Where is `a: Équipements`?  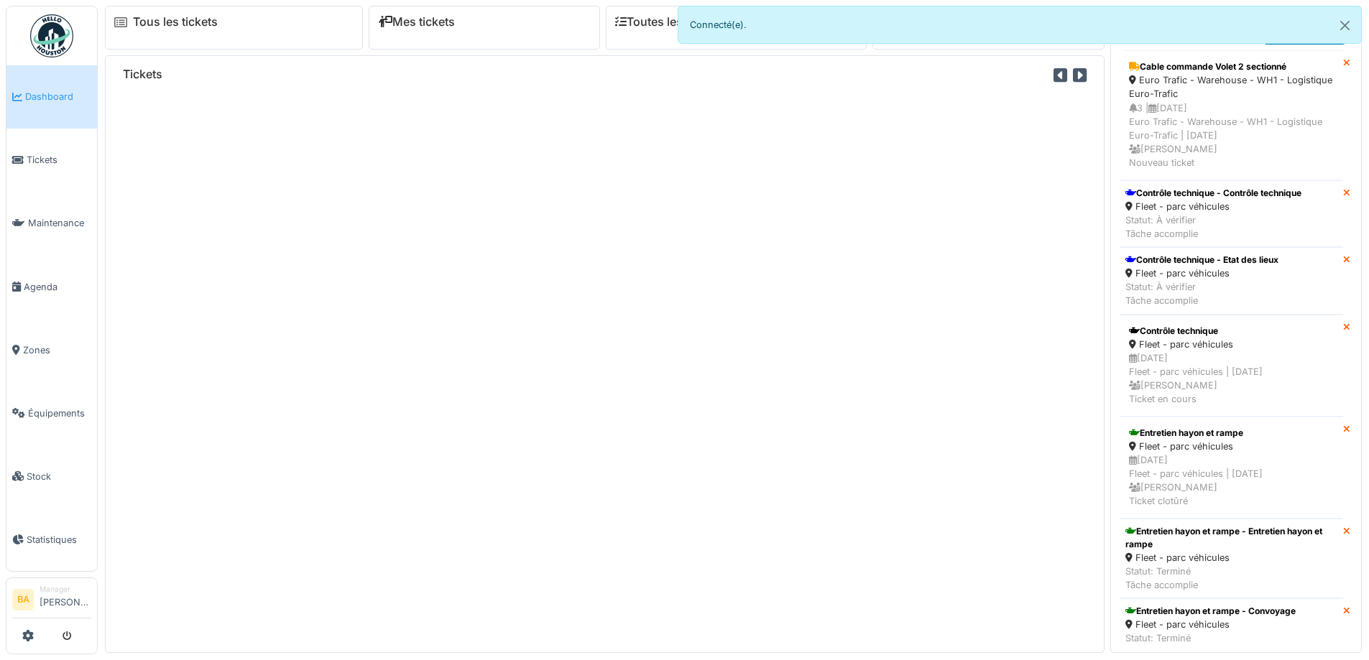
a: Équipements is located at coordinates (52, 413).